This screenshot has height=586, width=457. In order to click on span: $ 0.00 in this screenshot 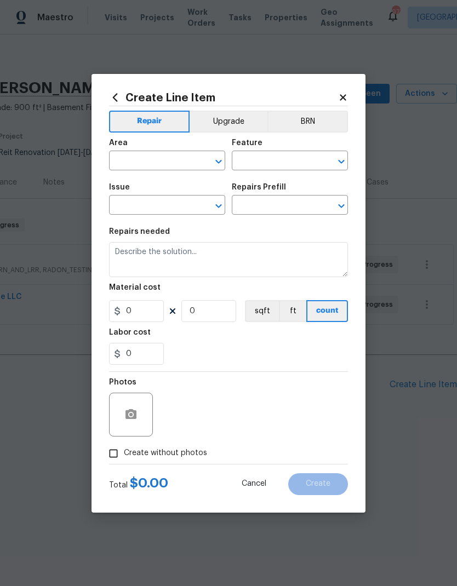, I will do `click(149, 483)`.